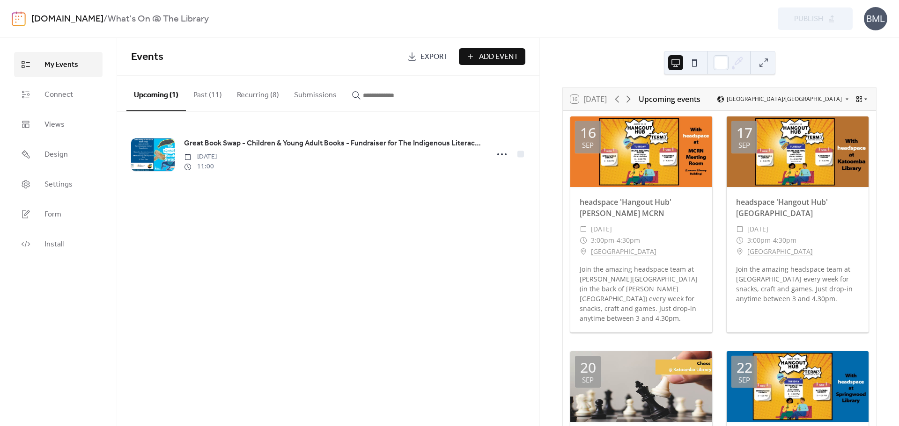 Image resolution: width=899 pixels, height=426 pixels. What do you see at coordinates (56, 155) in the screenshot?
I see `span: Design` at bounding box center [56, 155].